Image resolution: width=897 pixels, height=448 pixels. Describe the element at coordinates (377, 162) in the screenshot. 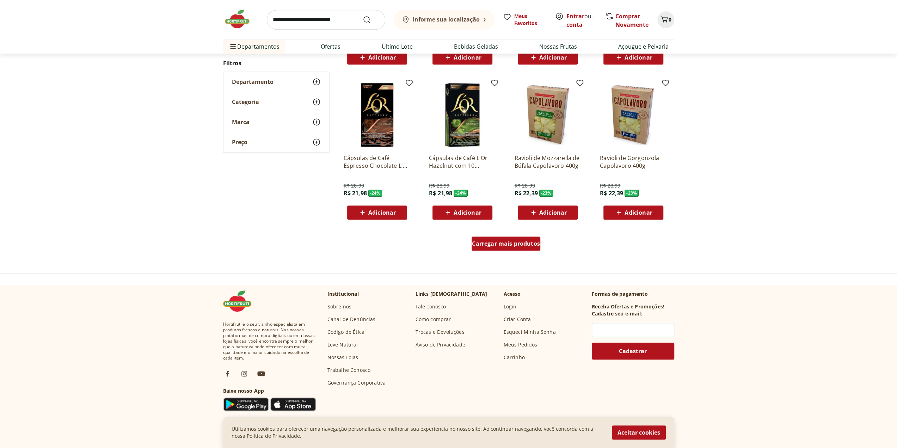

I see `a: Cápsulas de Café Espresso Chocolate L'Or com 10 Unidades` at that location.